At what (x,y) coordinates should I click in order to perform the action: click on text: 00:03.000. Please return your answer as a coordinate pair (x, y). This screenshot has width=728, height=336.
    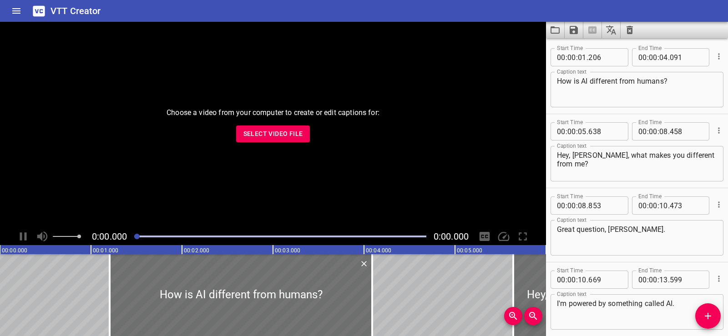
    Looking at the image, I should click on (288, 251).